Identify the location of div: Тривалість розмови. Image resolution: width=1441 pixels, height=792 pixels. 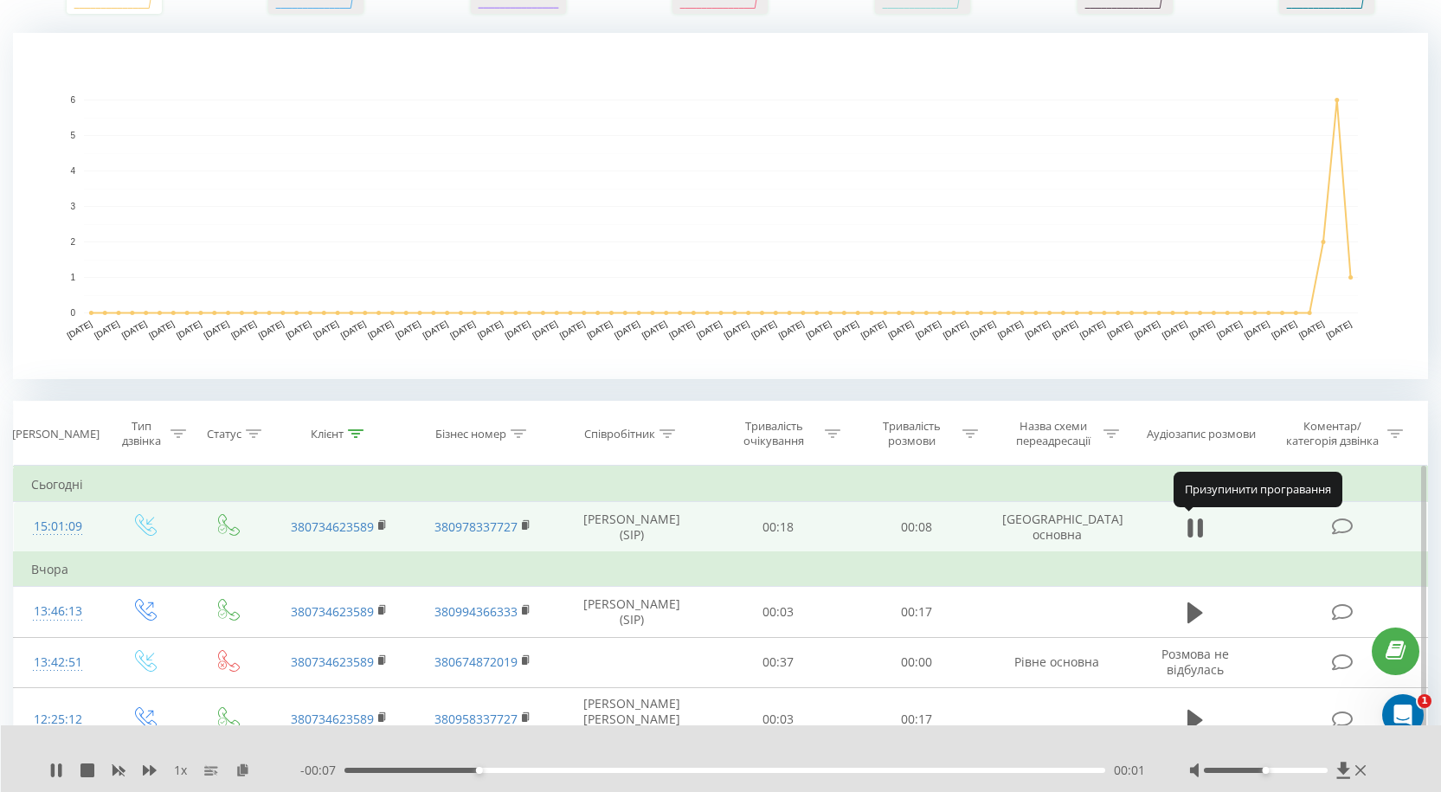
(912, 434).